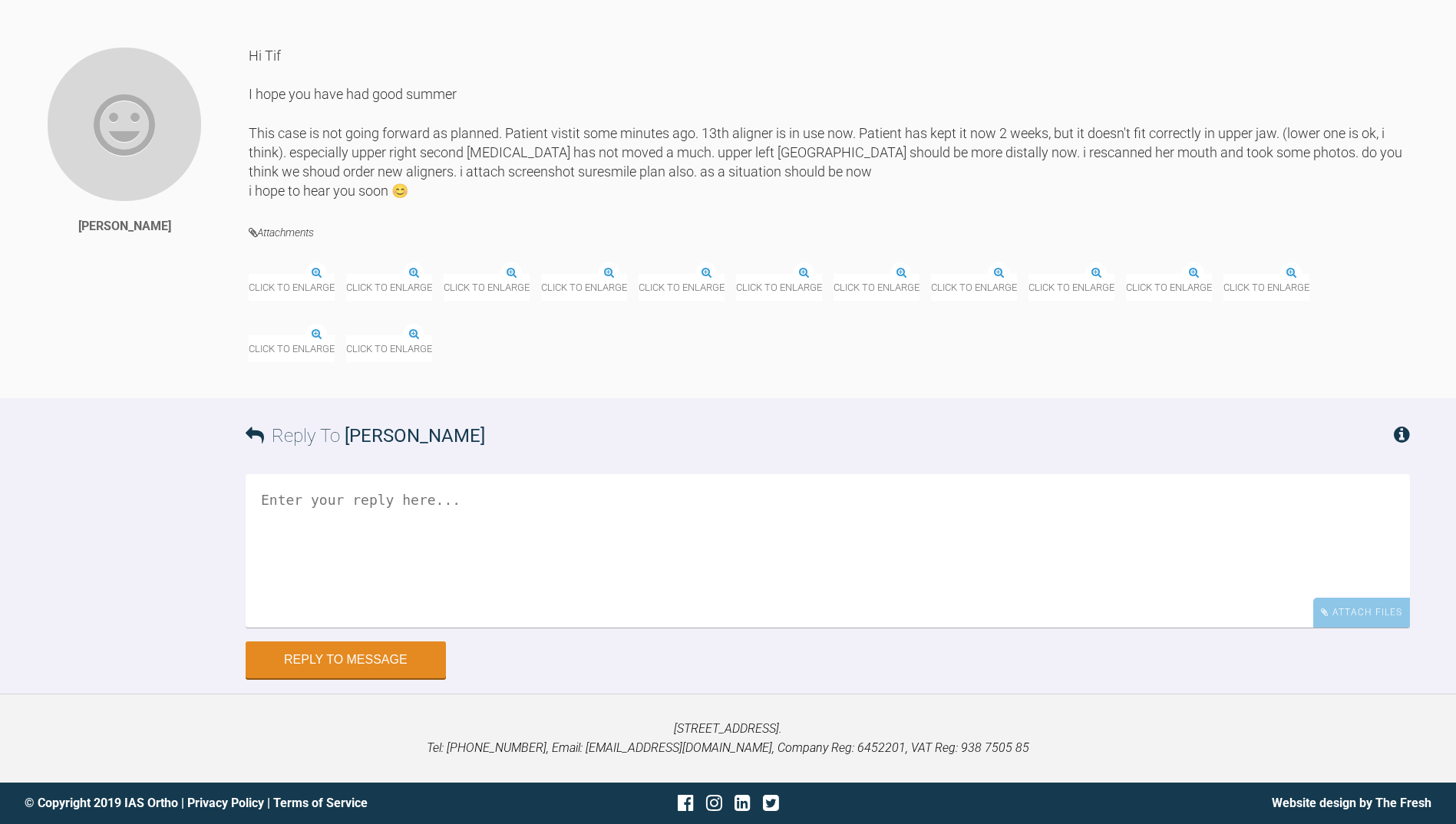 The height and width of the screenshot is (824, 1456). What do you see at coordinates (366, 436) in the screenshot?
I see `h3: Reply To` at bounding box center [366, 436].